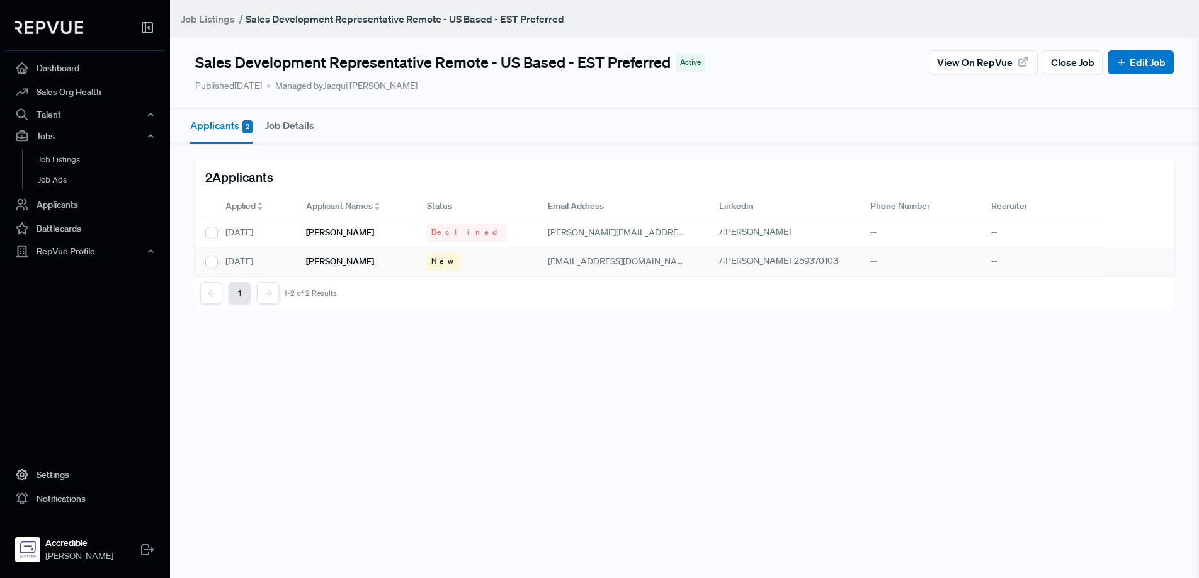 This screenshot has width=1199, height=578. Describe the element at coordinates (983, 62) in the screenshot. I see `a: View on RepVue` at that location.